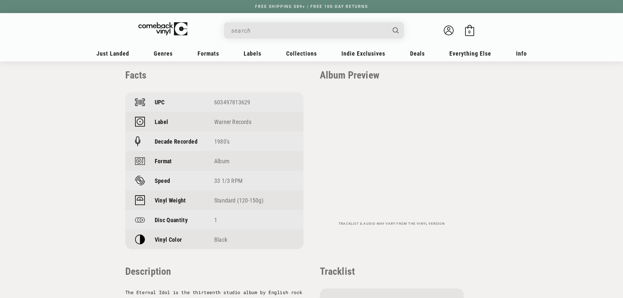 Image resolution: width=623 pixels, height=298 pixels. Describe the element at coordinates (214, 271) in the screenshot. I see `p: Description` at that location.